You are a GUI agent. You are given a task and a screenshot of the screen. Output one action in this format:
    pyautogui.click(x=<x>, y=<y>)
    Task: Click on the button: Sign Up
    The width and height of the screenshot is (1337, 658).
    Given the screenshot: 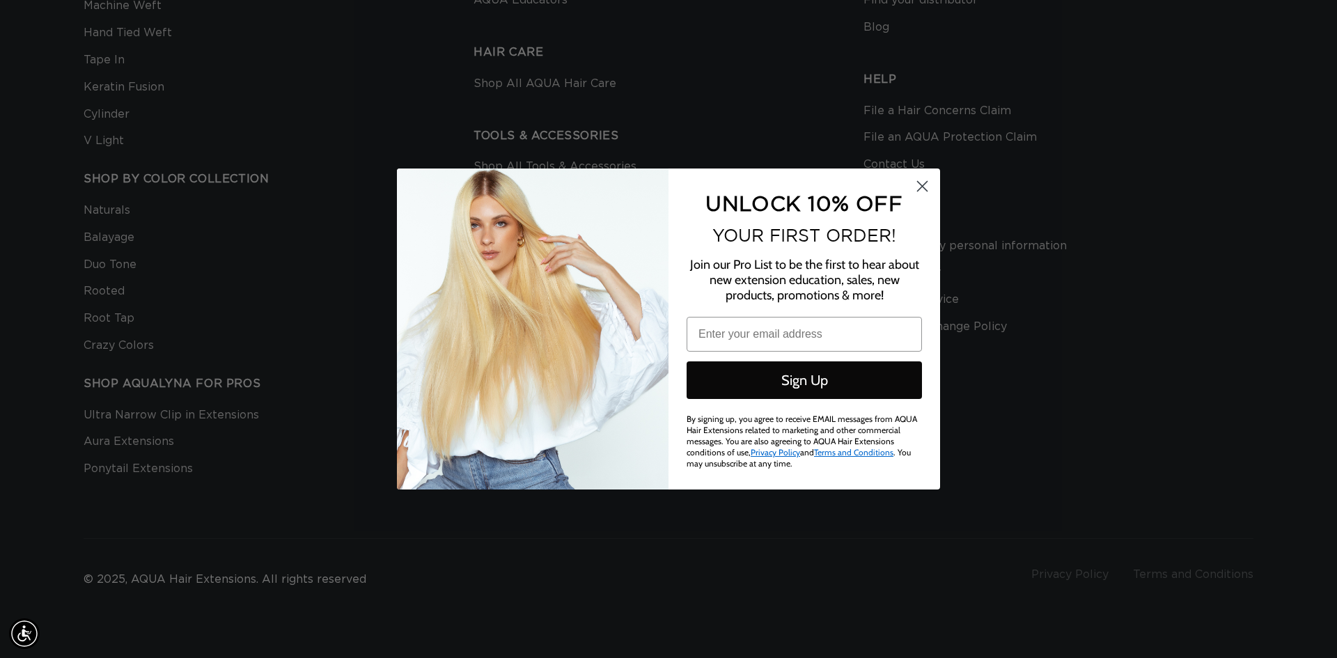 What is the action you would take?
    pyautogui.click(x=805, y=380)
    